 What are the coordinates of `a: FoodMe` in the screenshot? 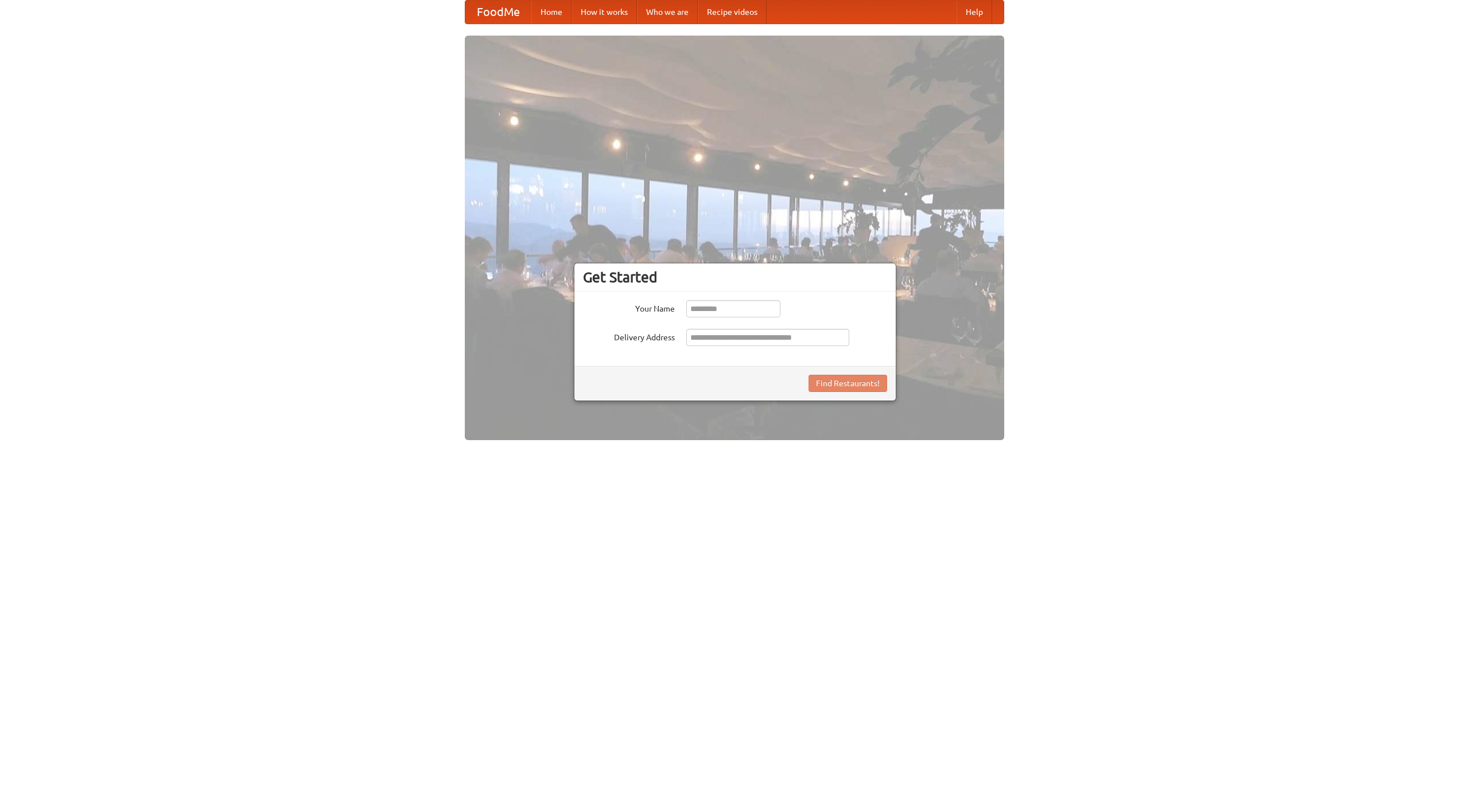 It's located at (498, 12).